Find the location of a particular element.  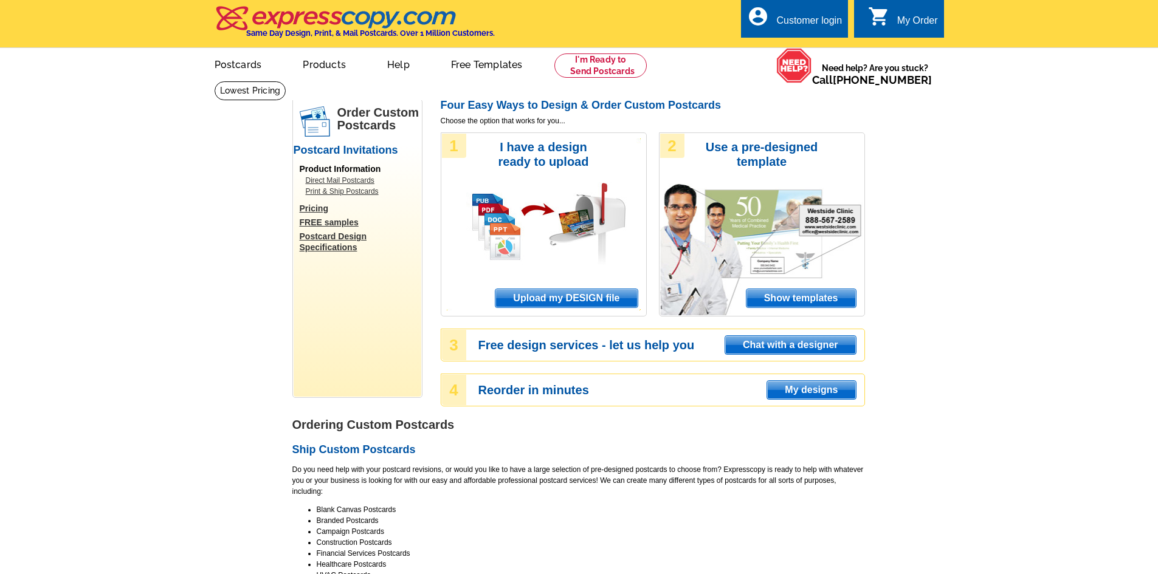

a: Help is located at coordinates (398, 63).